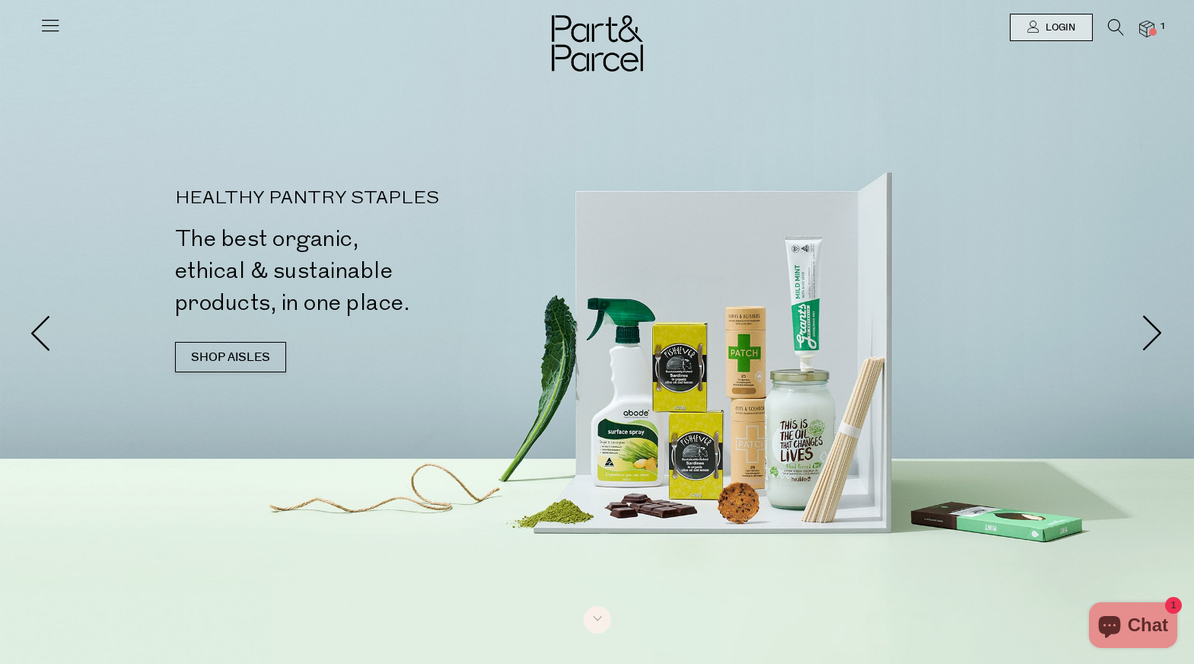 The width and height of the screenshot is (1194, 664). I want to click on p: HEALTHY PANTRY STAPLES, so click(389, 199).